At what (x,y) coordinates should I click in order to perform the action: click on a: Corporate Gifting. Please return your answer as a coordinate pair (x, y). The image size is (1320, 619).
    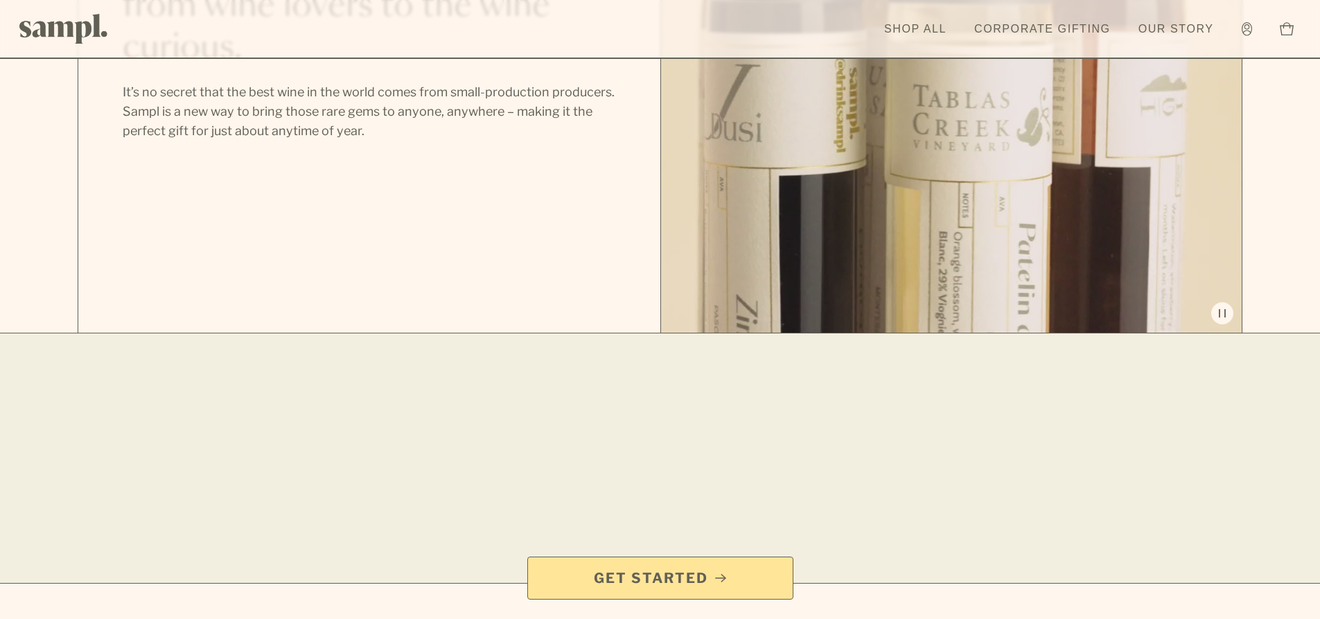
    Looking at the image, I should click on (1042, 29).